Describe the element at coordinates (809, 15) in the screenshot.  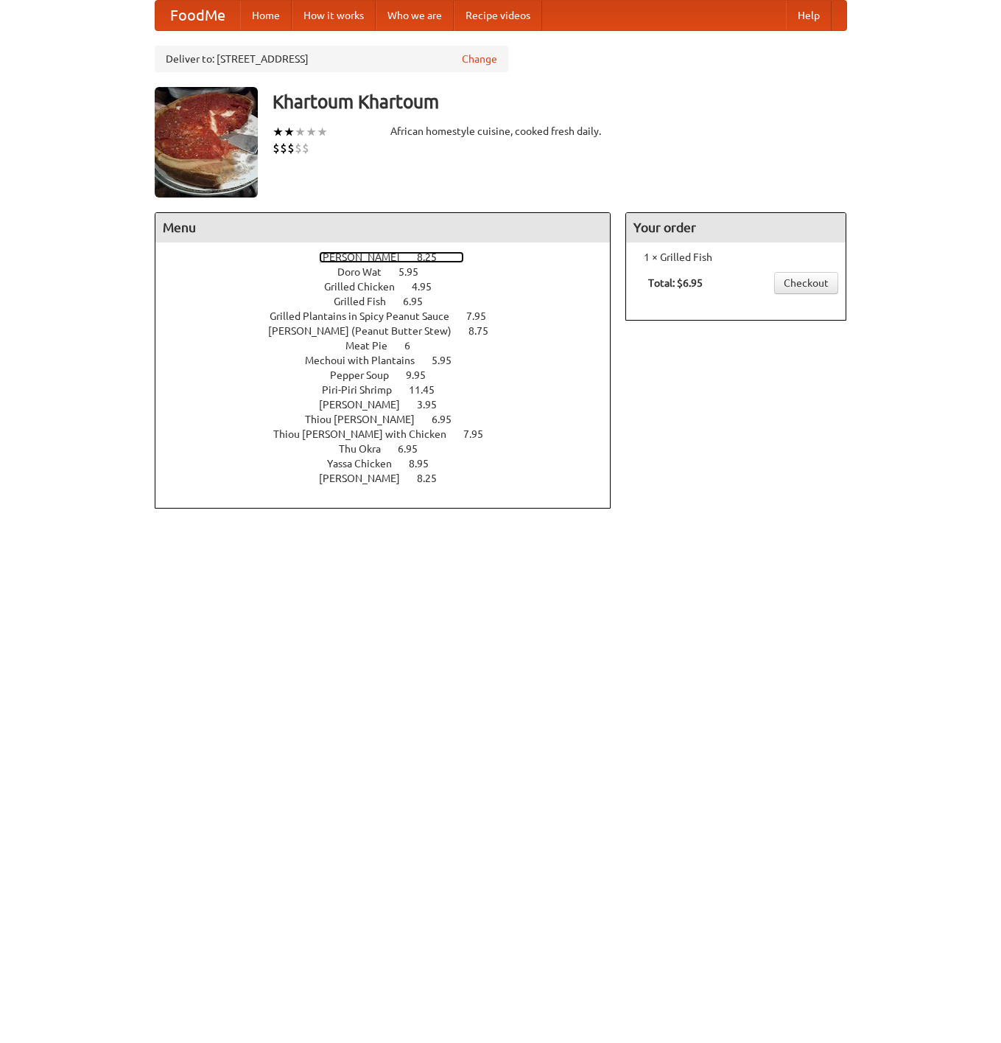
I see `a: Help` at that location.